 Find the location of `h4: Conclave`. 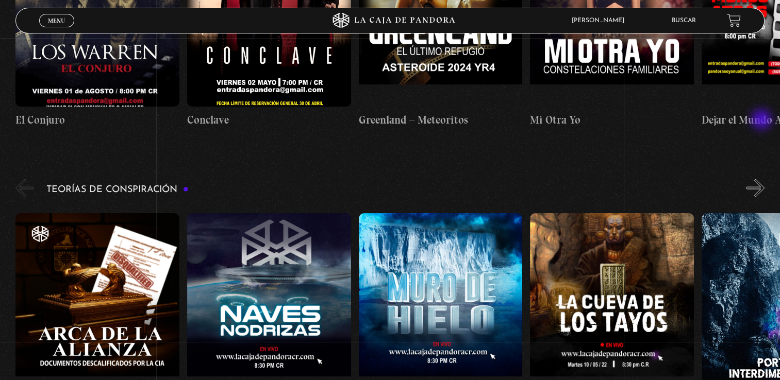

h4: Conclave is located at coordinates (269, 120).